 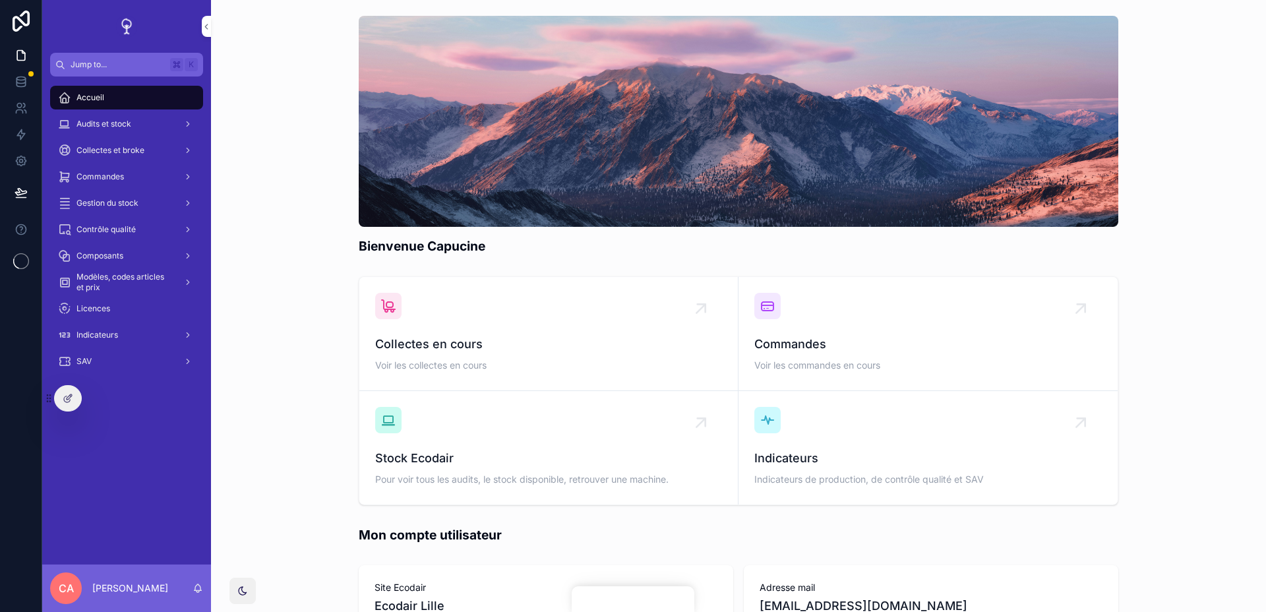 What do you see at coordinates (127, 256) in the screenshot?
I see `a: Composants` at bounding box center [127, 256].